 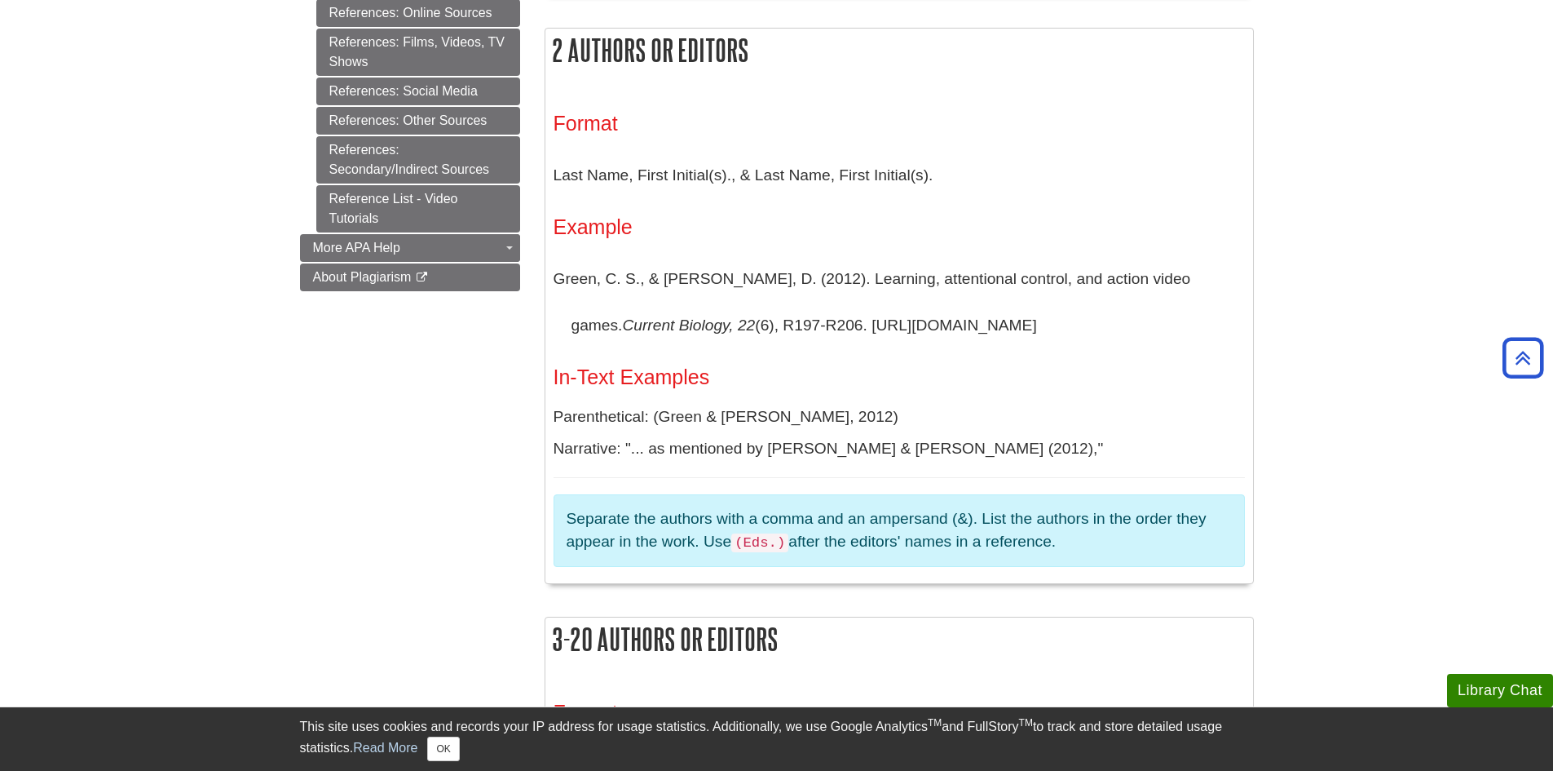 I want to click on h3: In-Text Examples, so click(x=899, y=377).